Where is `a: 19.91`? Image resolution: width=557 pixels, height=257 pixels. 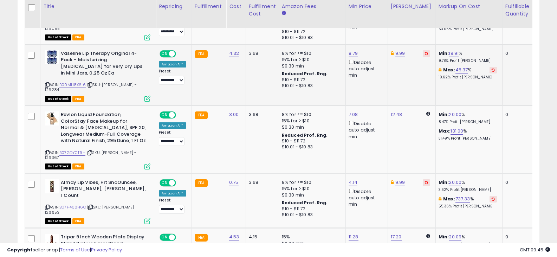 a: 19.91 is located at coordinates (454, 53).